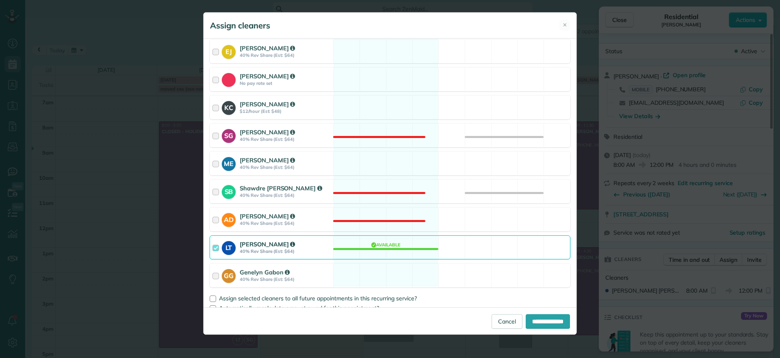 Image resolution: width=780 pixels, height=358 pixels. I want to click on strong: SG, so click(229, 135).